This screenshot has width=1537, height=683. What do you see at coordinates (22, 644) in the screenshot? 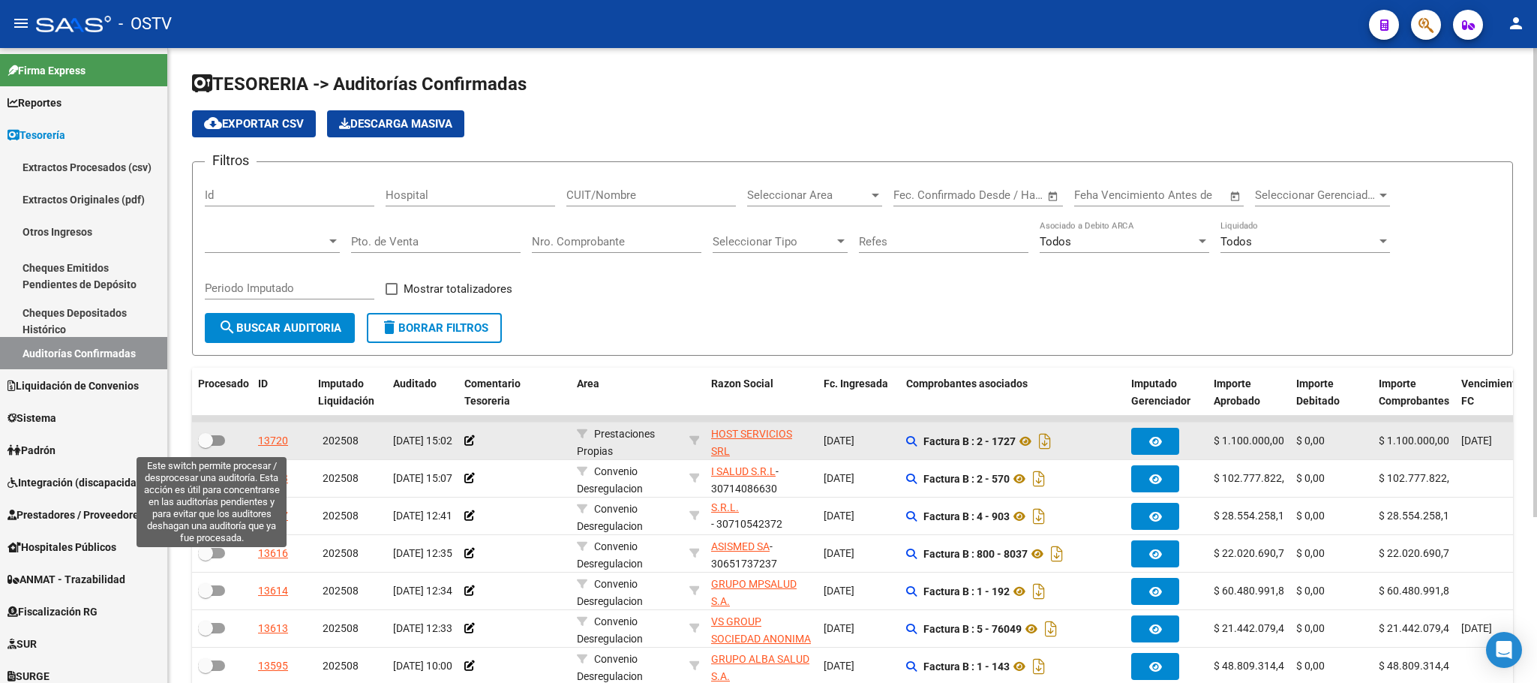
I see `span: SUR` at bounding box center [22, 644].